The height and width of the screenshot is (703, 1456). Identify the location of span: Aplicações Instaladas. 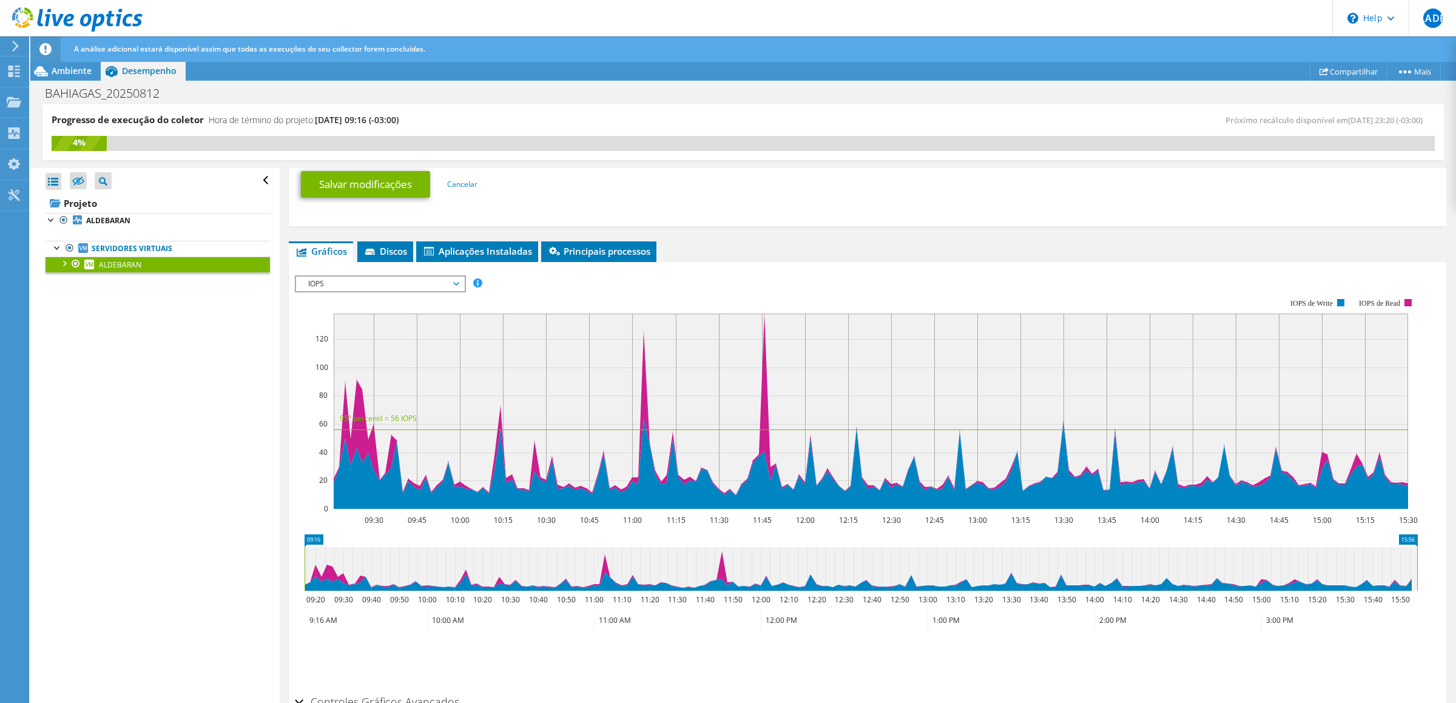
(477, 251).